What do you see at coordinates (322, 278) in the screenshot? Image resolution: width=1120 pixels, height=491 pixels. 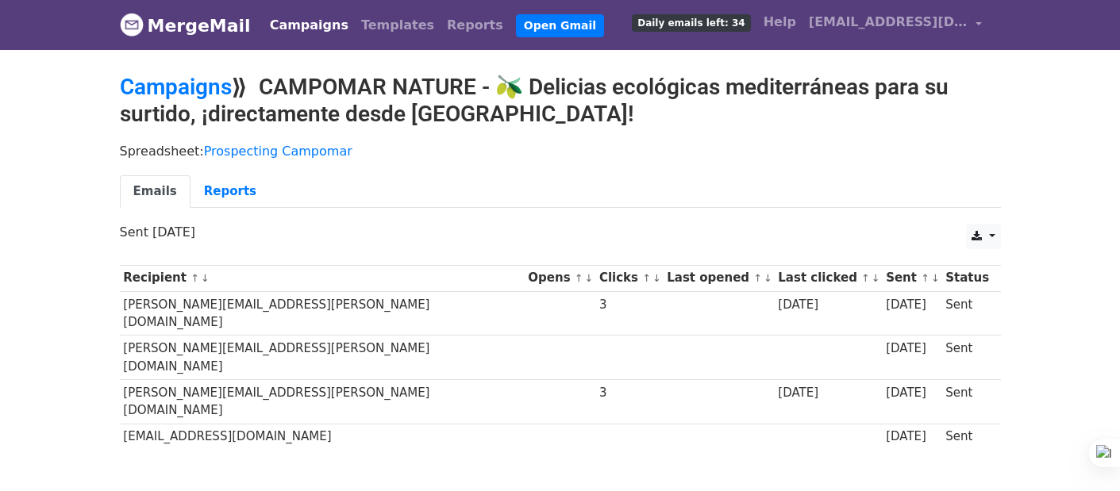 I see `th: Recipient` at bounding box center [322, 278].